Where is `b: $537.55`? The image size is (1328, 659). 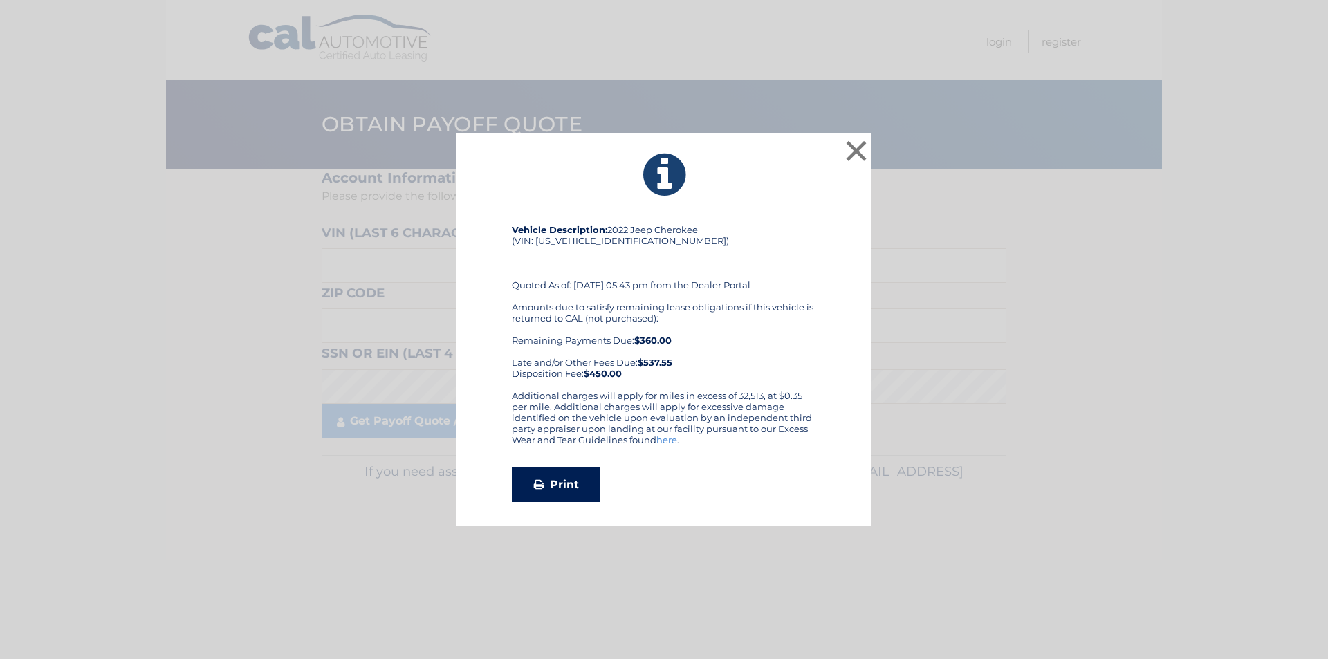
b: $537.55 is located at coordinates (655, 362).